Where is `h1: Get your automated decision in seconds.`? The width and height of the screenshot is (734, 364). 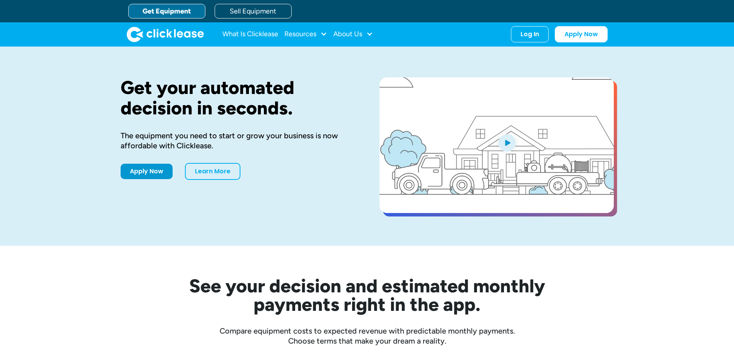 h1: Get your automated decision in seconds. is located at coordinates (238, 98).